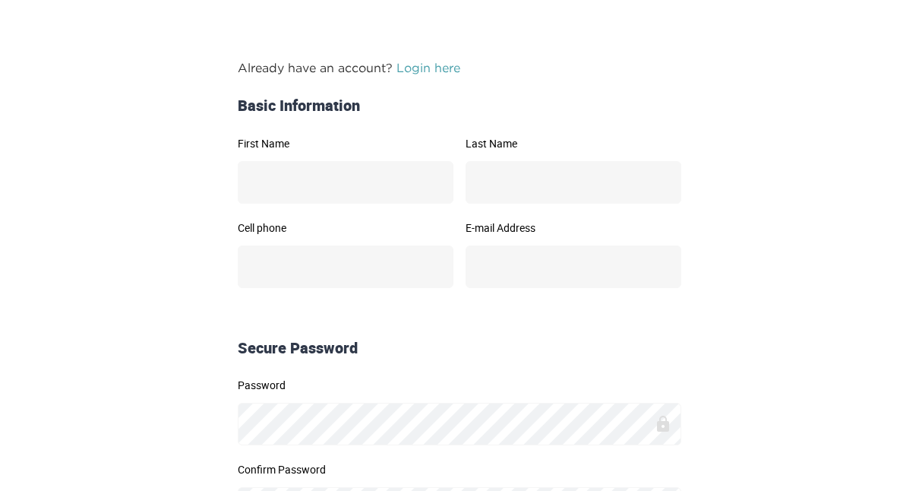 The image size is (919, 491). Describe the element at coordinates (459, 385) in the screenshot. I see `label: Password` at that location.